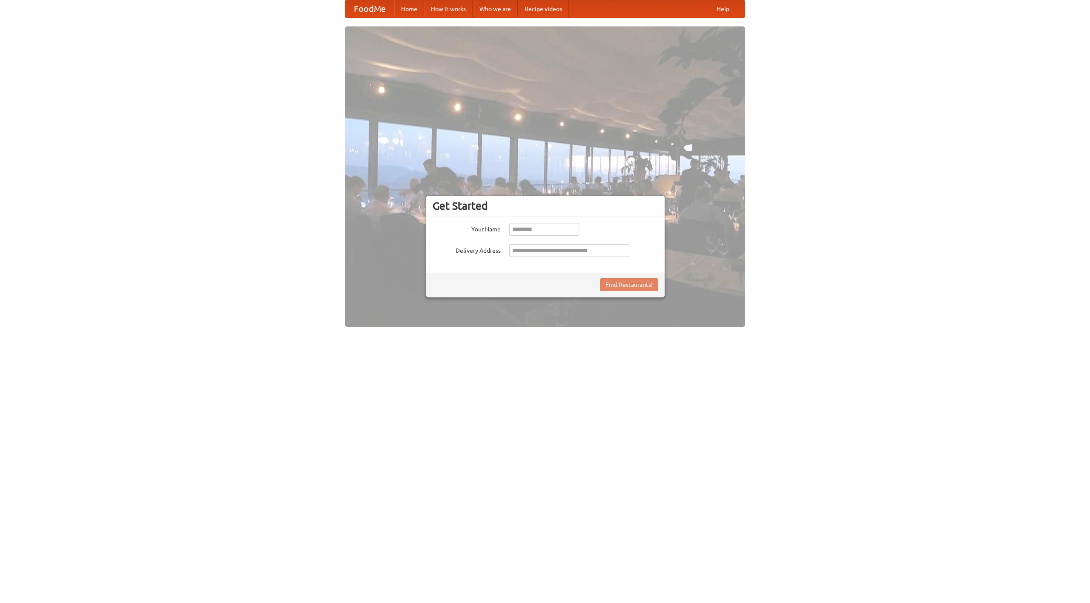  I want to click on a: FoodMe, so click(370, 9).